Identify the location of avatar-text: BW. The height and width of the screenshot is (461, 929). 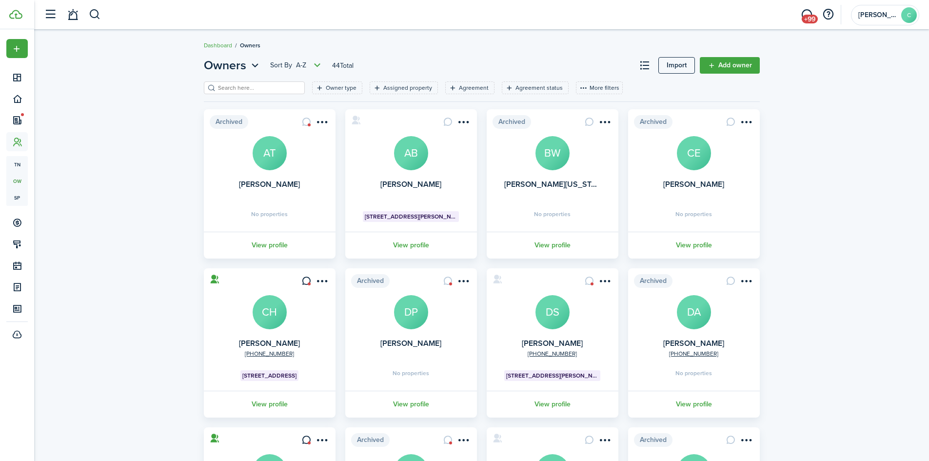
(553, 153).